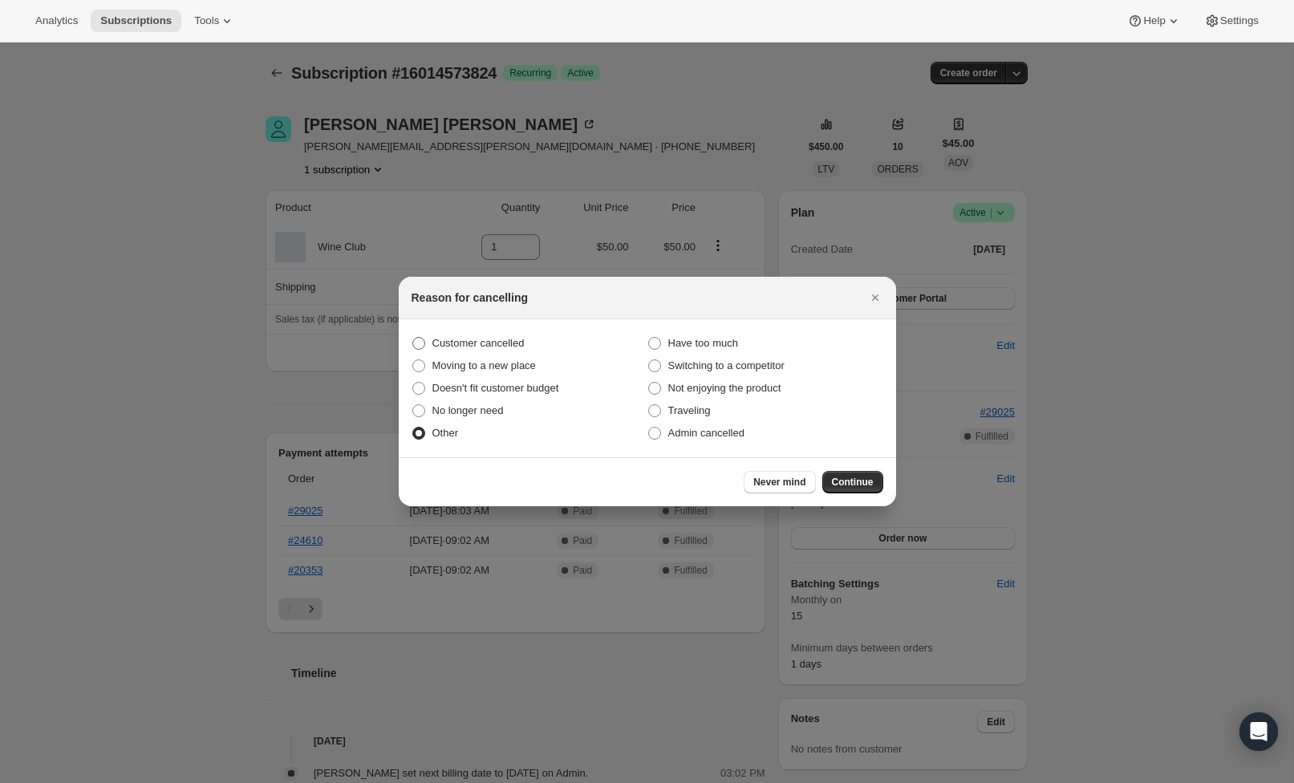 Image resolution: width=1294 pixels, height=783 pixels. What do you see at coordinates (726, 365) in the screenshot?
I see `span: Switching to a competitor` at bounding box center [726, 365].